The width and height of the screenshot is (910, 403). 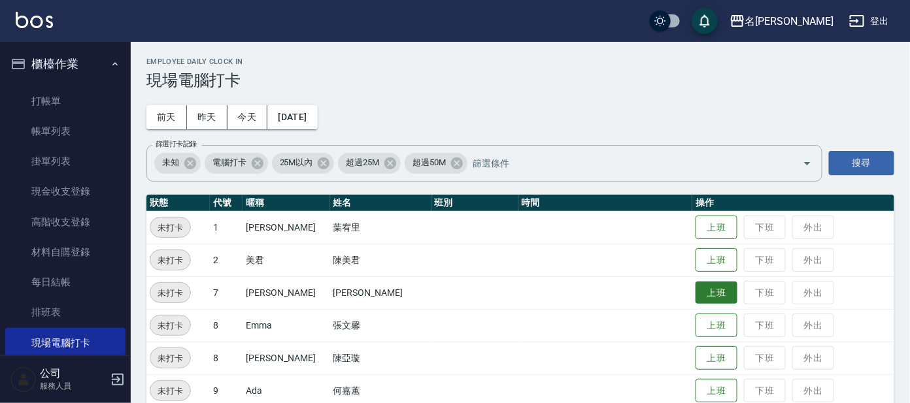 What do you see at coordinates (380, 358) in the screenshot?
I see `td: 陳亞璇` at bounding box center [380, 358].